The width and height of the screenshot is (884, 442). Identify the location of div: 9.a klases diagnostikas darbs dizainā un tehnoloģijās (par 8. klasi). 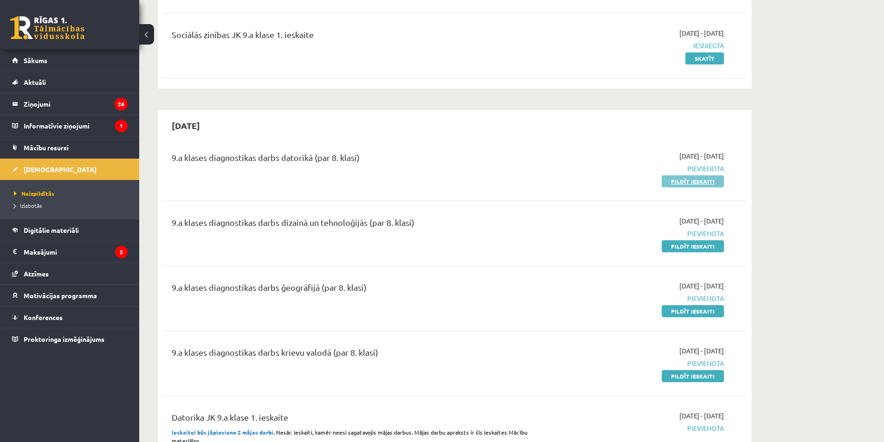
(353, 224).